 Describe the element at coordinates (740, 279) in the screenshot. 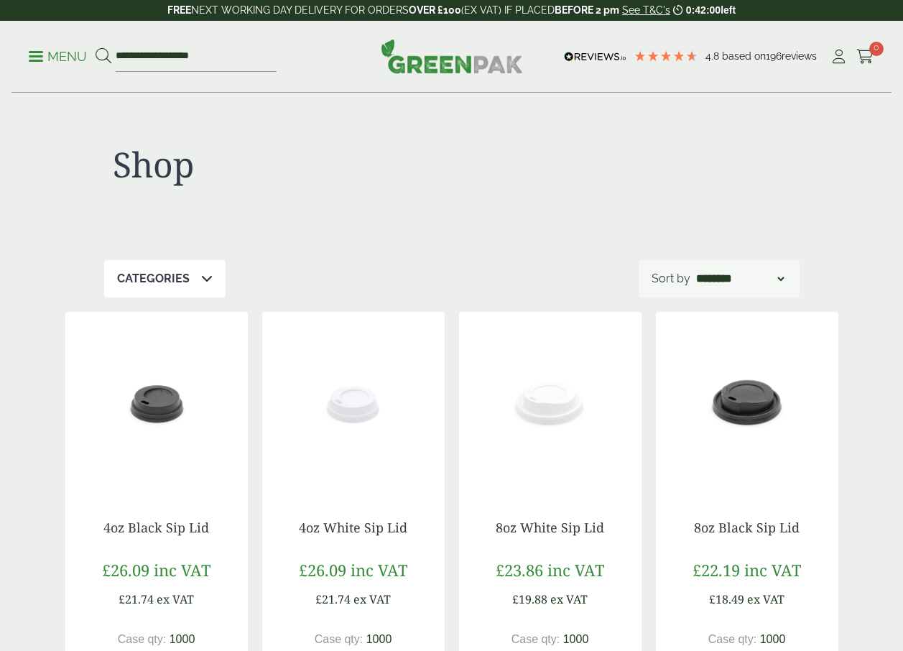

I see `select: Shop order` at that location.